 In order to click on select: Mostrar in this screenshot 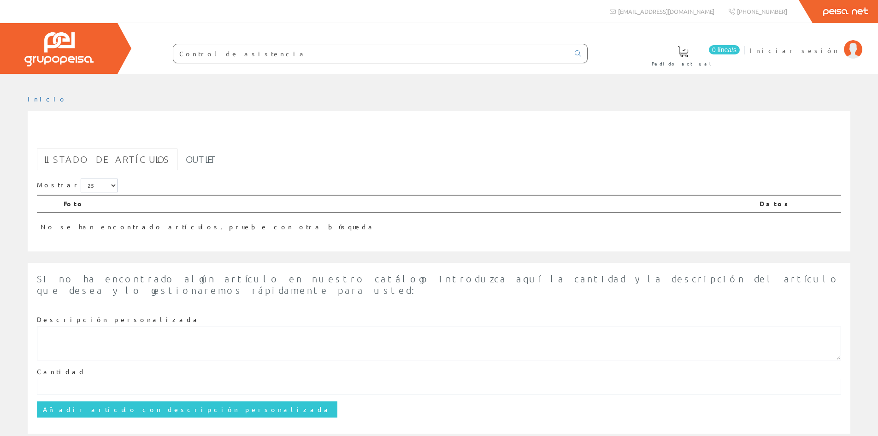, I will do `click(99, 185)`.